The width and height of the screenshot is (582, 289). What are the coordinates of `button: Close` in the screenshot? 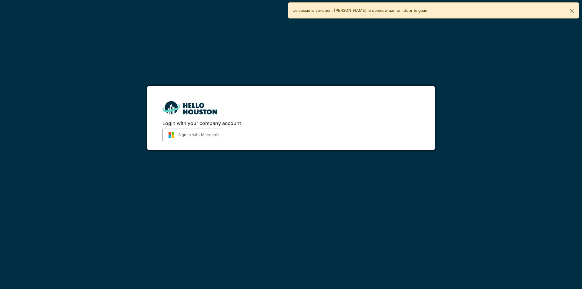 It's located at (571, 11).